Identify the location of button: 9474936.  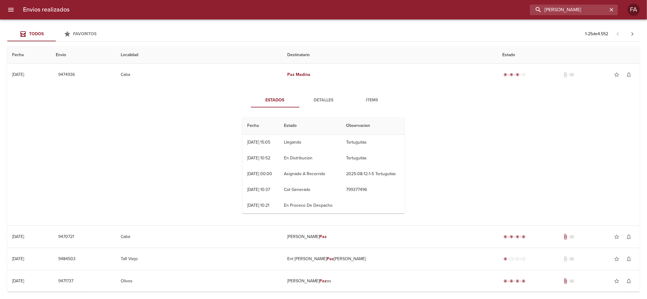
(66, 75).